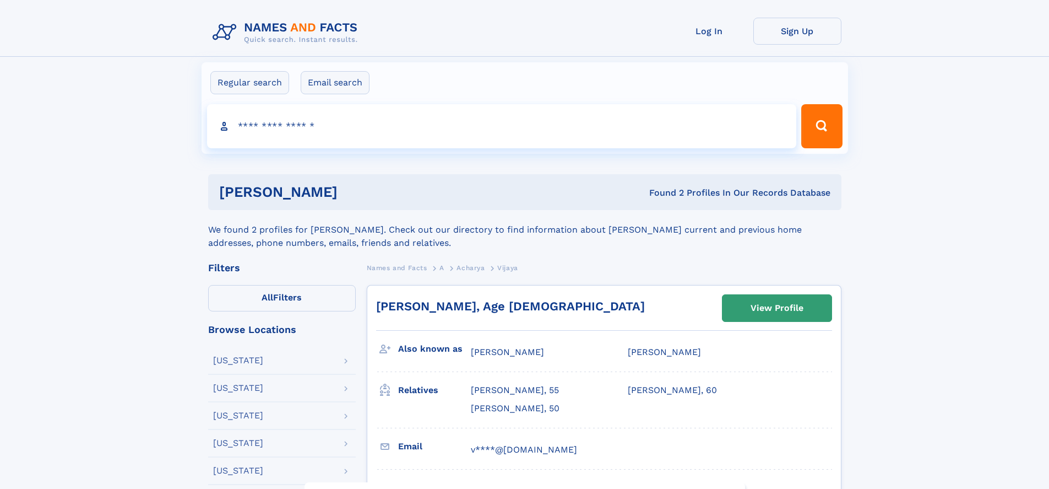  What do you see at coordinates (250, 83) in the screenshot?
I see `label: Regular search` at bounding box center [250, 83].